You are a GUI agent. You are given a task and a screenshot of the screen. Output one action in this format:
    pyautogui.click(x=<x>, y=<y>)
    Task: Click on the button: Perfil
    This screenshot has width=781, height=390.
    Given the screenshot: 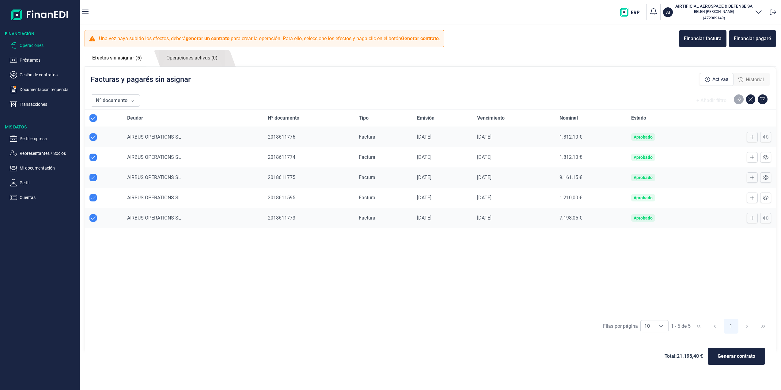 What is the action you would take?
    pyautogui.click(x=44, y=183)
    